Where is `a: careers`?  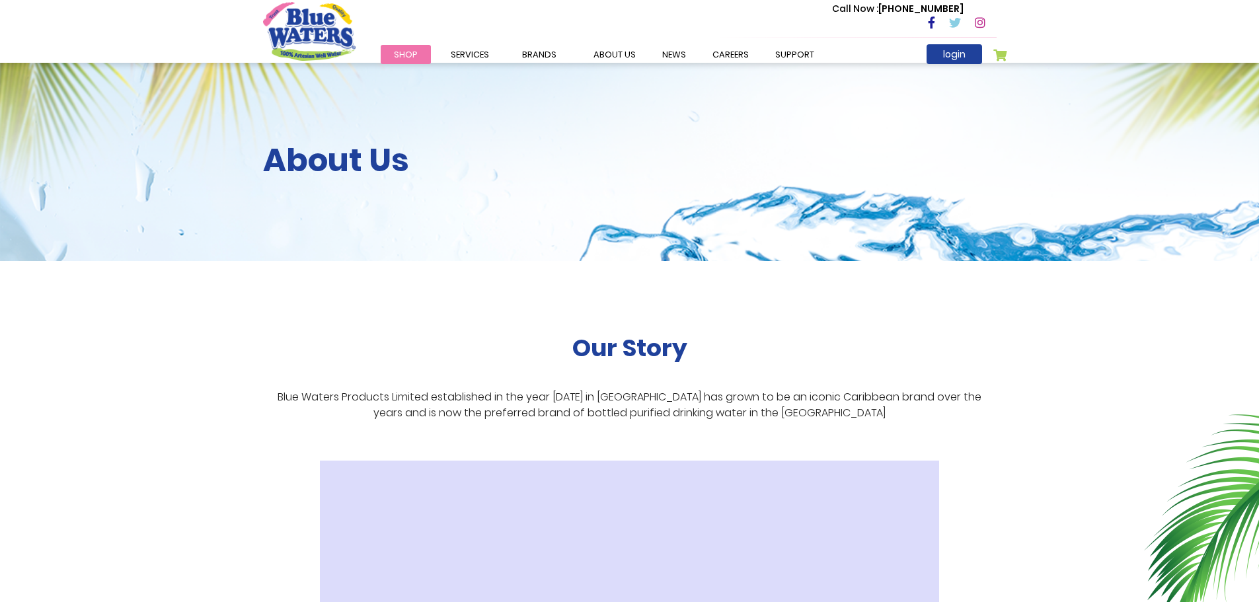 a: careers is located at coordinates (730, 54).